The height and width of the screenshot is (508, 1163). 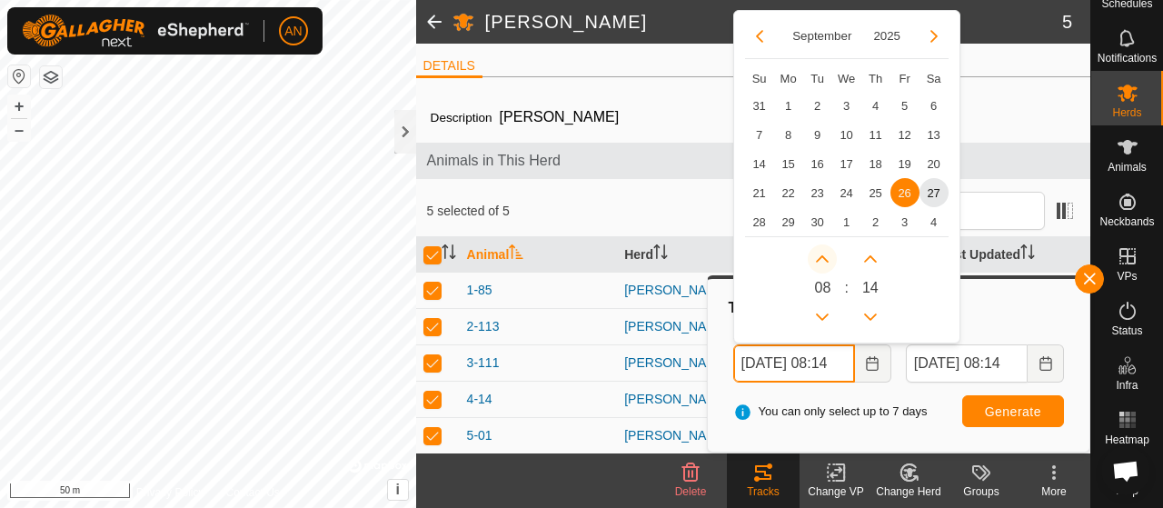 I want to click on span: 31, so click(x=759, y=105).